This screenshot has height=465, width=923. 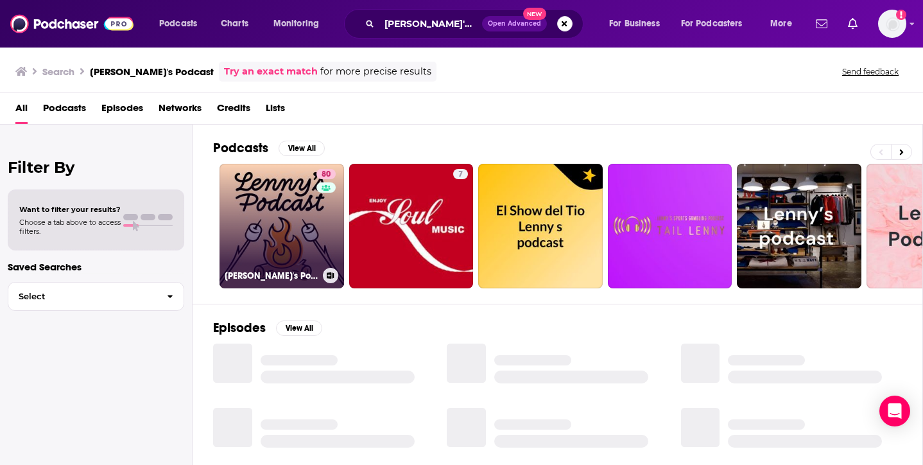 I want to click on span: Open Advanced, so click(x=514, y=24).